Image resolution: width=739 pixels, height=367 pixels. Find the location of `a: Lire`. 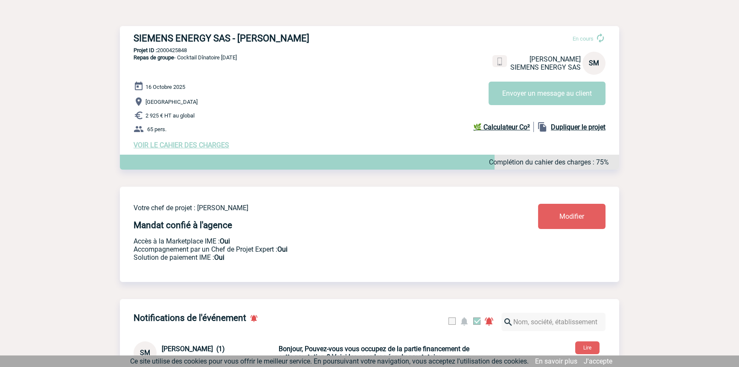

a: Lire is located at coordinates (587, 346).